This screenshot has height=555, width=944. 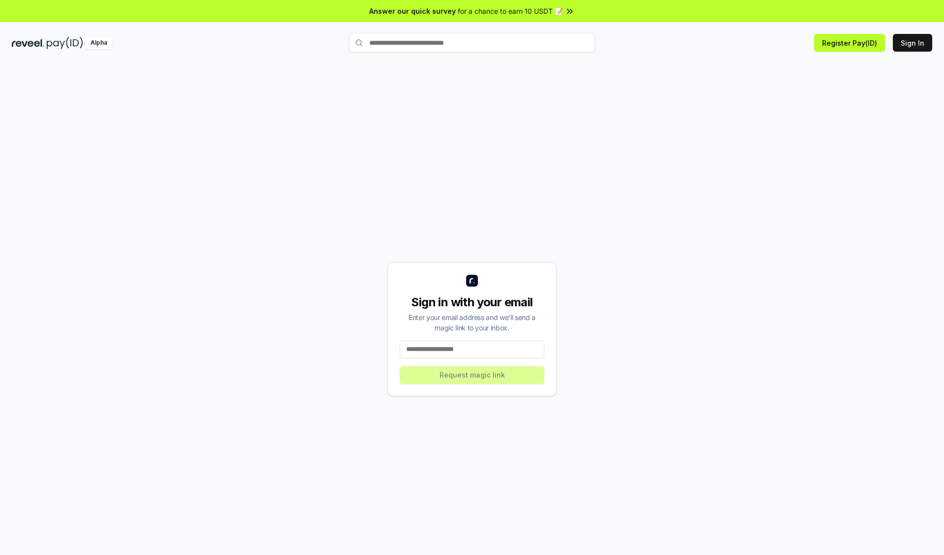 I want to click on button: Register Pay(ID), so click(x=850, y=43).